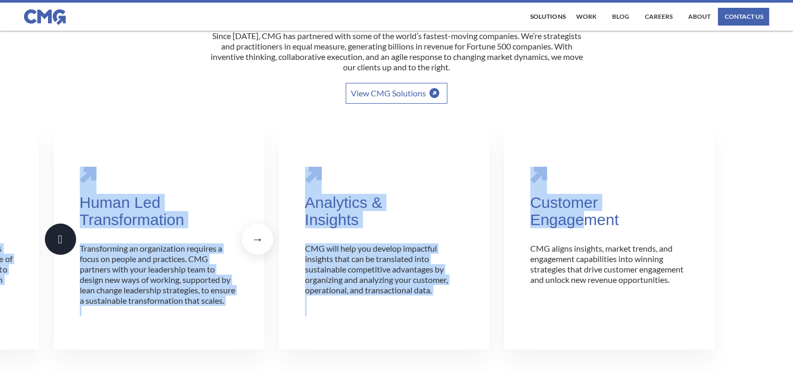 This screenshot has width=793, height=372. I want to click on div: Analytics & Insights, so click(384, 211).